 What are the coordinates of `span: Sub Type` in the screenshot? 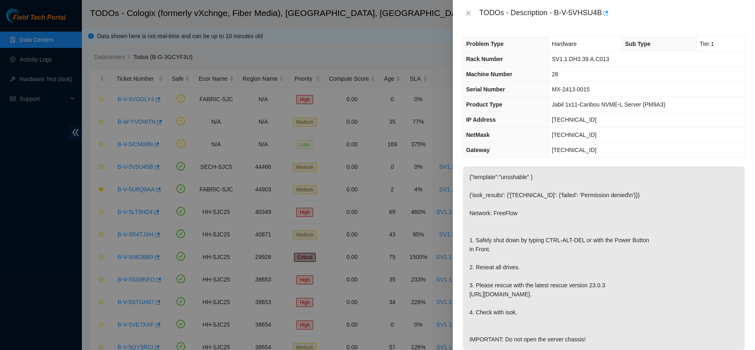 It's located at (638, 44).